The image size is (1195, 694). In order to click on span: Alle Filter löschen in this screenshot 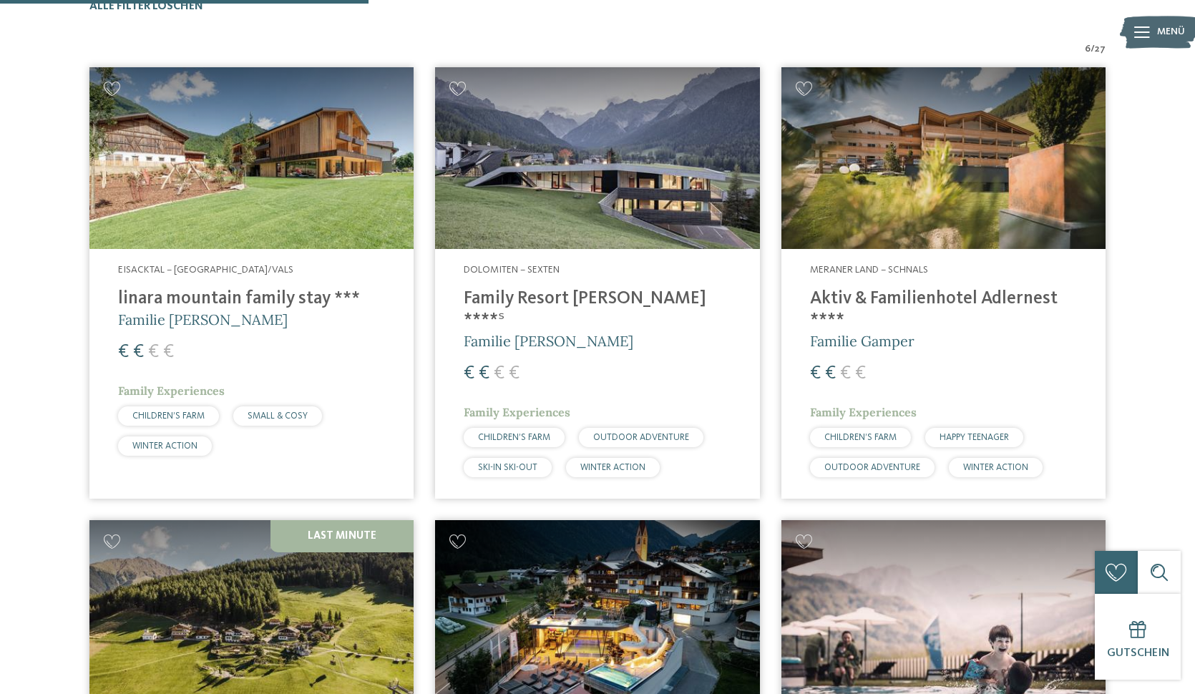, I will do `click(146, 6)`.